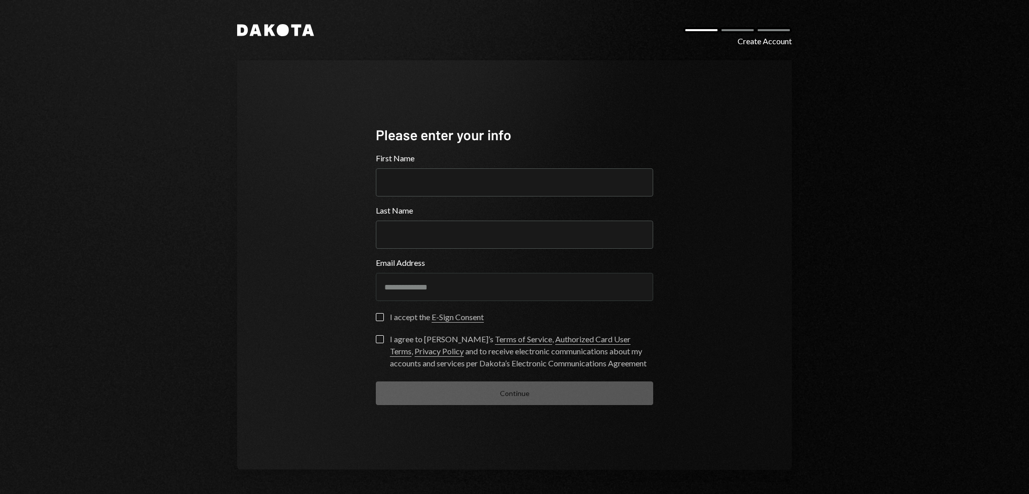 This screenshot has width=1029, height=494. I want to click on div: Please enter your info, so click(514, 135).